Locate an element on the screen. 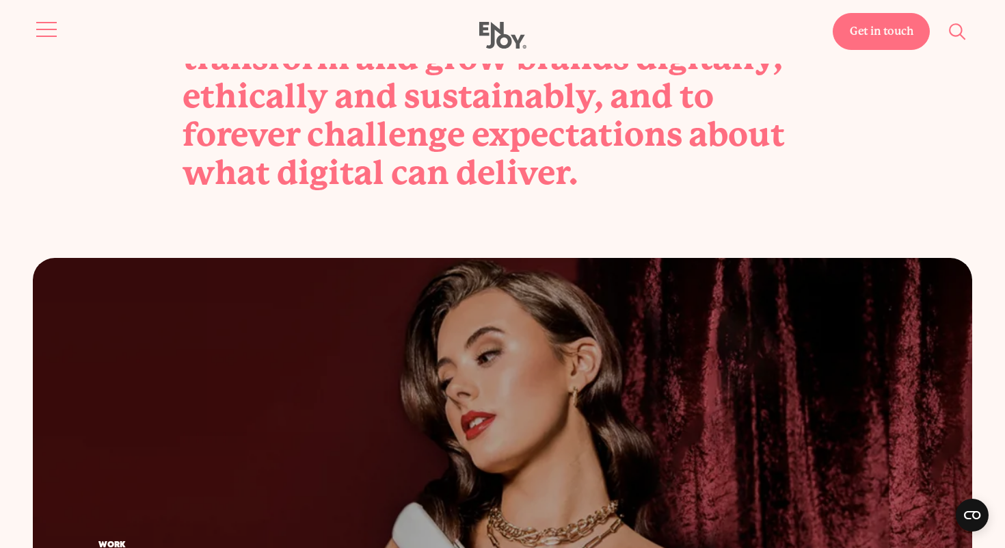 The image size is (1005, 548). div: about is located at coordinates (737, 135).